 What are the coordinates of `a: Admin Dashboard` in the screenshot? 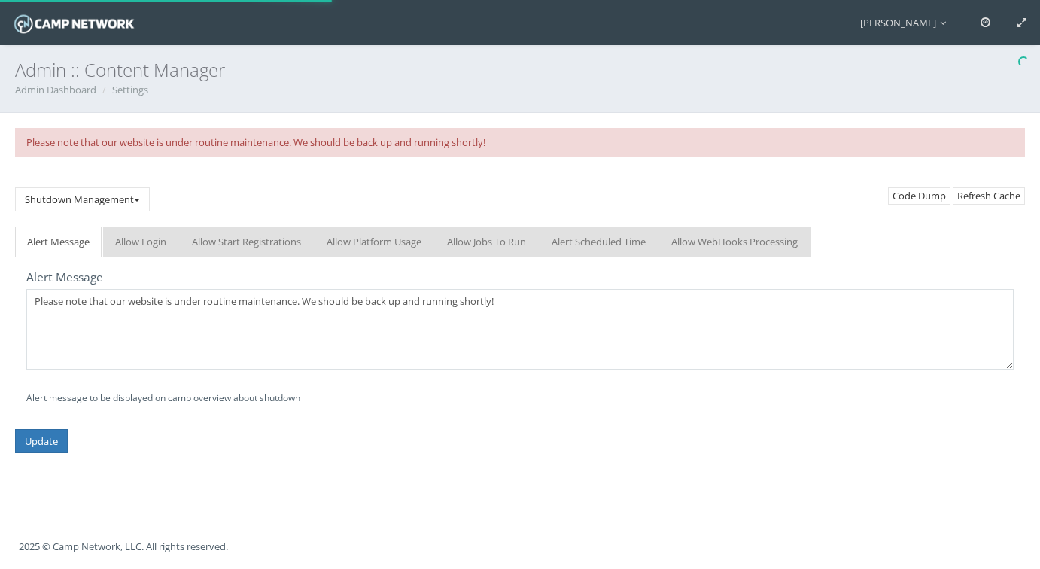 It's located at (56, 90).